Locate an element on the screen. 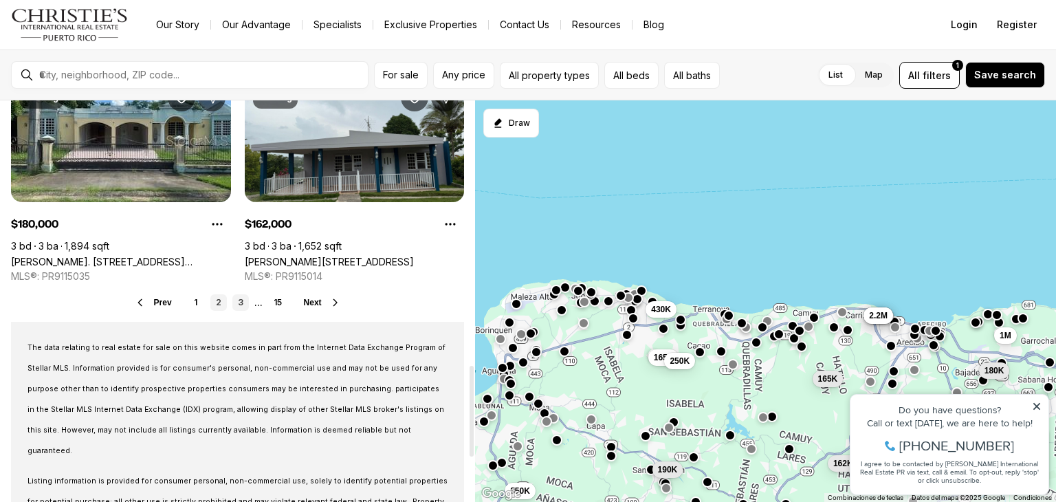  span: Register is located at coordinates (1017, 25).